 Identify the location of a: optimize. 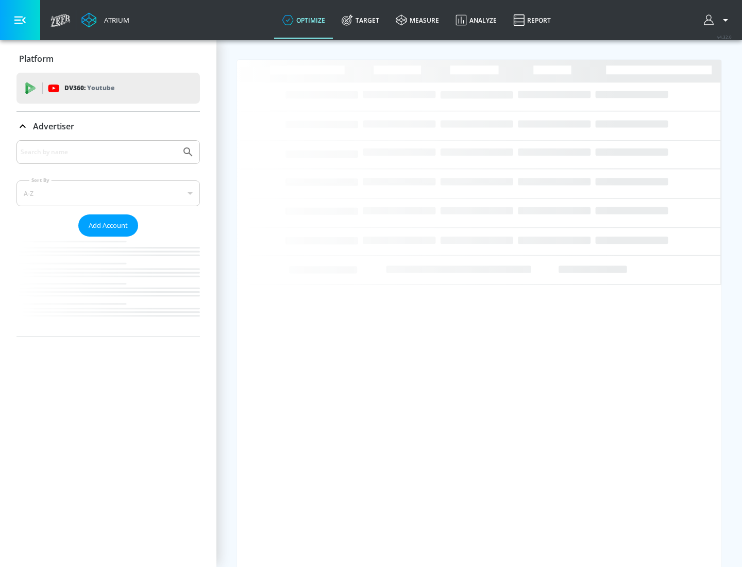
(304, 20).